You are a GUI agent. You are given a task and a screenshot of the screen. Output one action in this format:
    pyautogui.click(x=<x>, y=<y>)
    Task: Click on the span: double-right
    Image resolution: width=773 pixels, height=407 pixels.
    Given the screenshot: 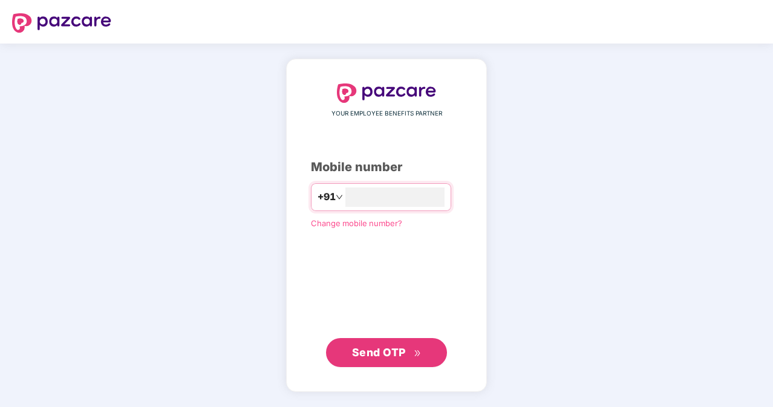 What is the action you would take?
    pyautogui.click(x=417, y=353)
    